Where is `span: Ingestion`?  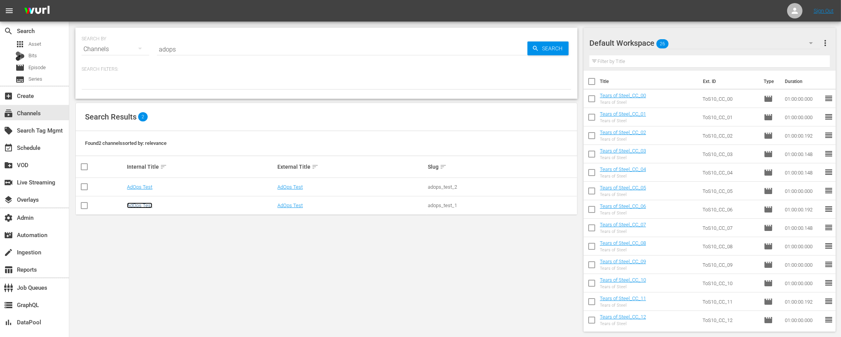
span: Ingestion is located at coordinates (8, 253).